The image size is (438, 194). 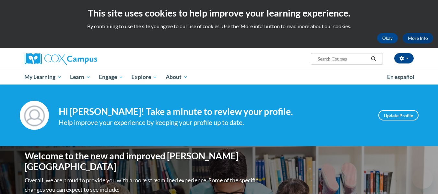 I want to click on h2: This site uses cookies to help improve your learning experience., so click(x=219, y=13).